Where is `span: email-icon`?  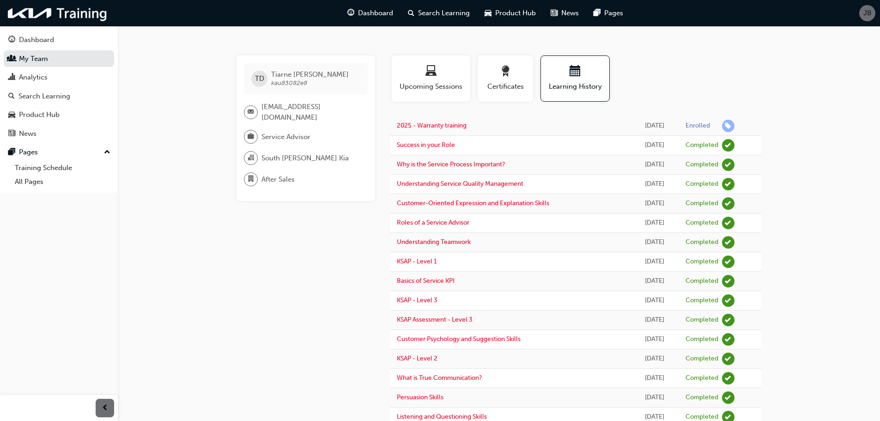
span: email-icon is located at coordinates (251, 112).